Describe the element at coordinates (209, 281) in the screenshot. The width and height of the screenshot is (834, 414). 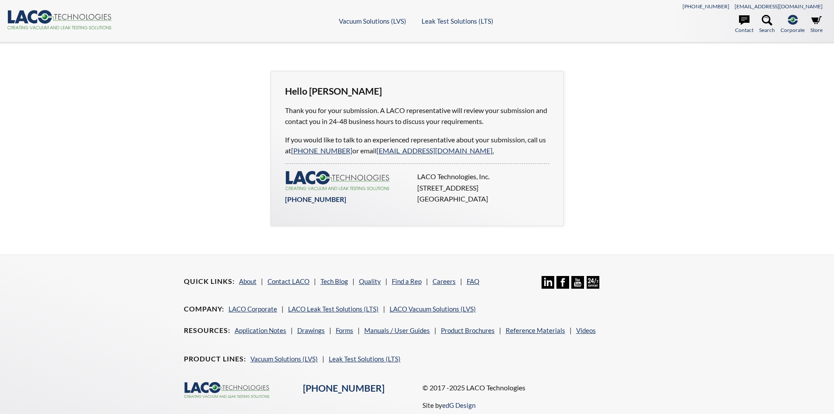
I see `h4: Quick Links` at that location.